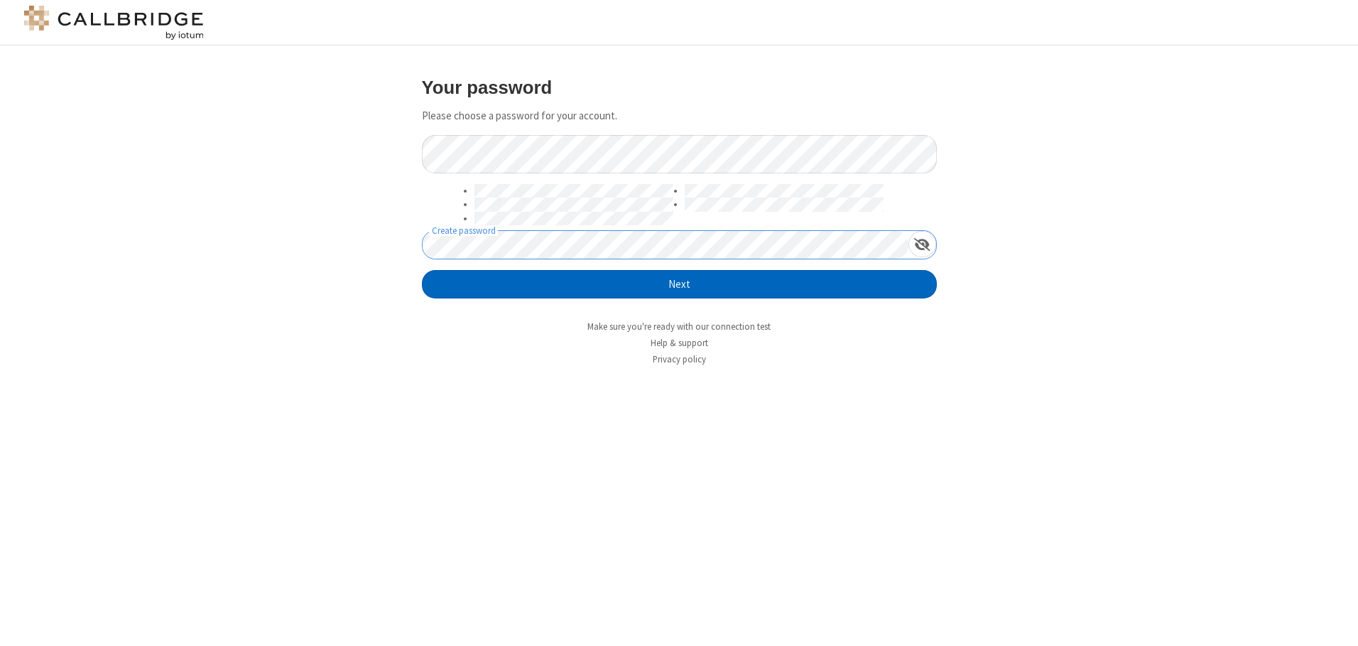 The height and width of the screenshot is (646, 1358). Describe the element at coordinates (679, 87) in the screenshot. I see `h3: Your password` at that location.